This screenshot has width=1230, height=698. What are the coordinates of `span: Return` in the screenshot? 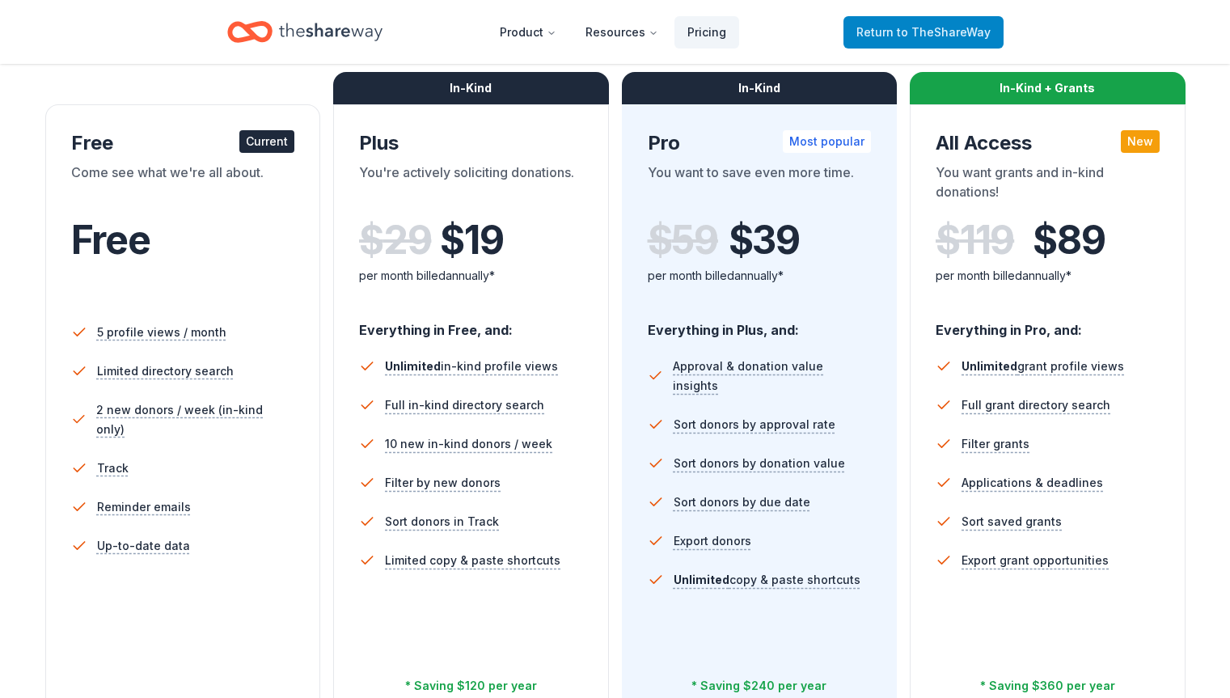 It's located at (923, 32).